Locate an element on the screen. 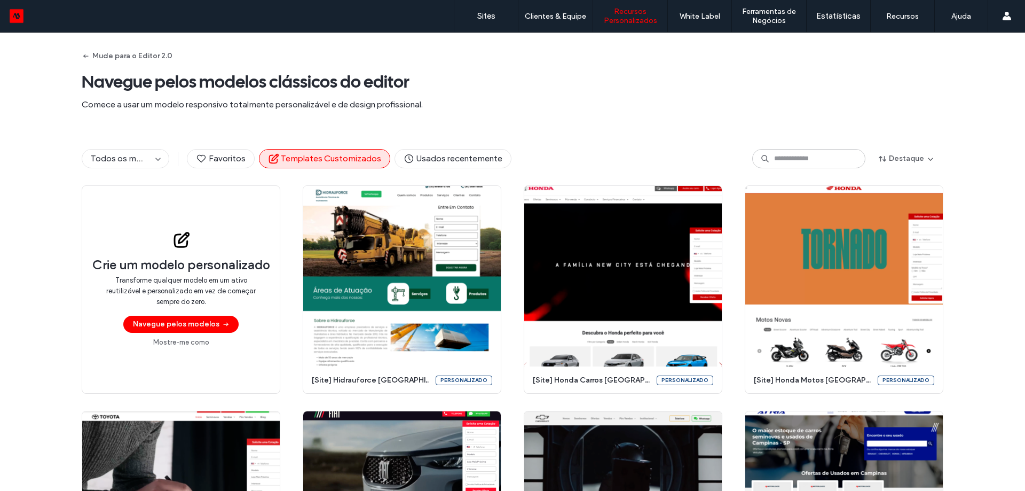 Image resolution: width=1025 pixels, height=491 pixels. span: Favoritos is located at coordinates (220, 159).